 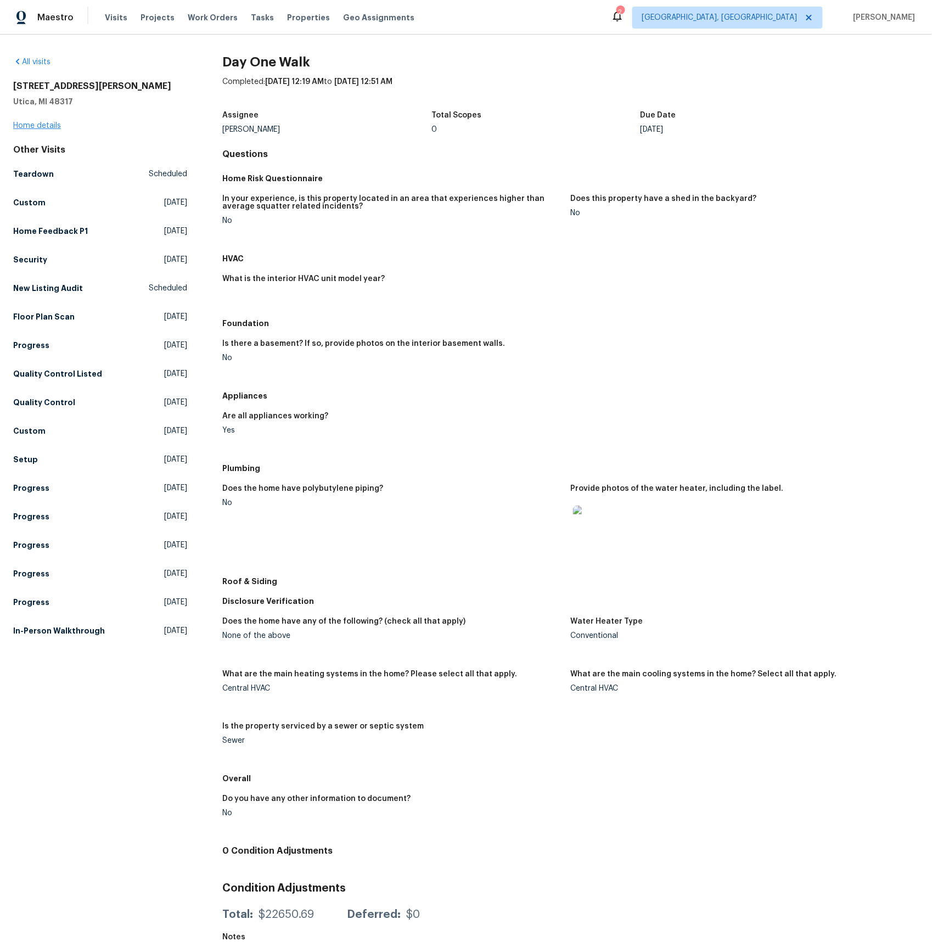 What do you see at coordinates (570, 259) in the screenshot?
I see `h5: HVAC` at bounding box center [570, 259].